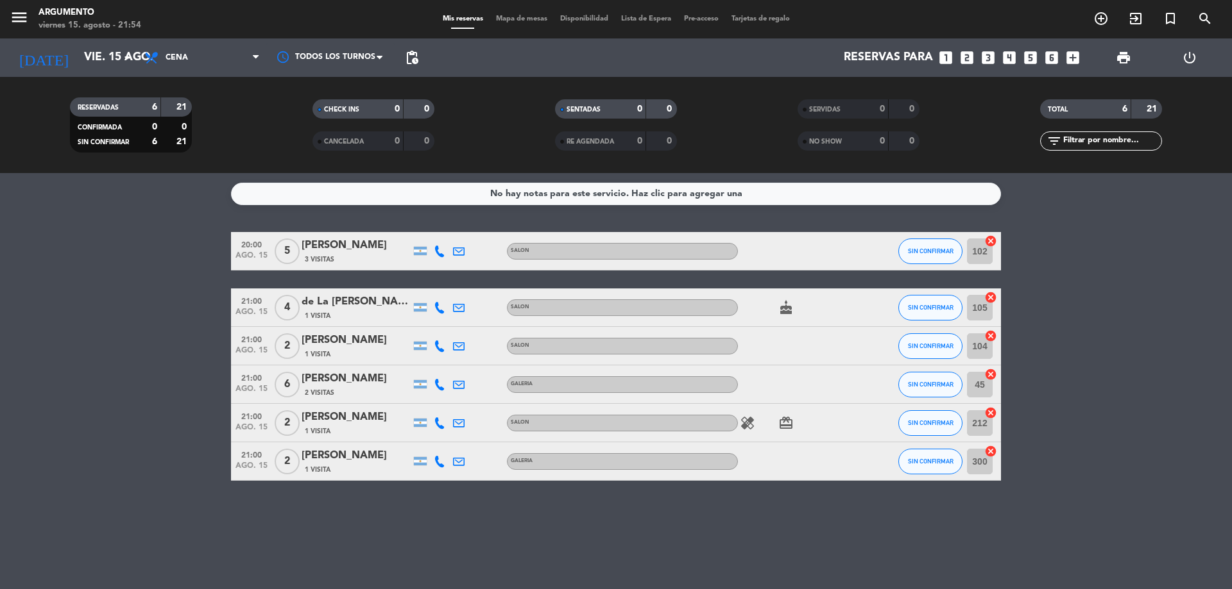 This screenshot has width=1232, height=589. What do you see at coordinates (1054, 141) in the screenshot?
I see `i: filter_list` at bounding box center [1054, 141].